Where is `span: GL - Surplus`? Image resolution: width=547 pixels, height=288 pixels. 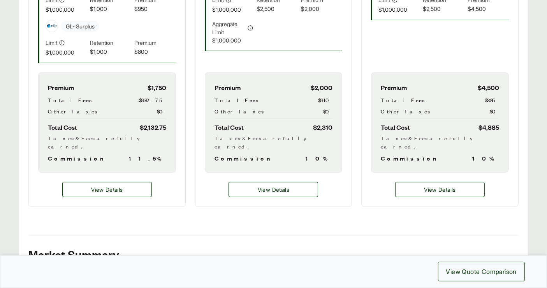
span: GL - Surplus is located at coordinates (80, 26).